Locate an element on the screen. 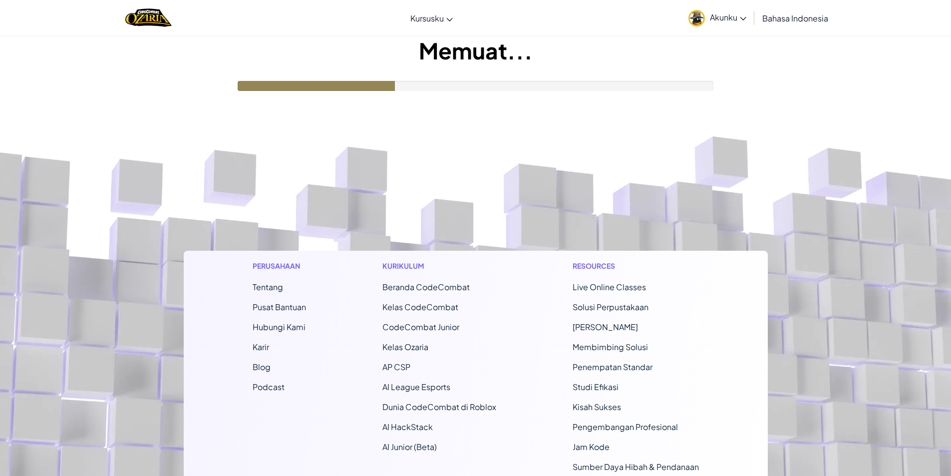 The image size is (951, 476). span: Akunku is located at coordinates (728, 17).